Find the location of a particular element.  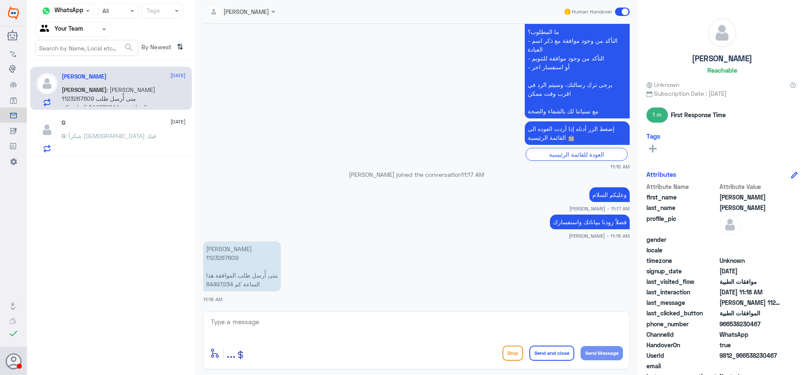

span: 1 m is located at coordinates (657, 115).